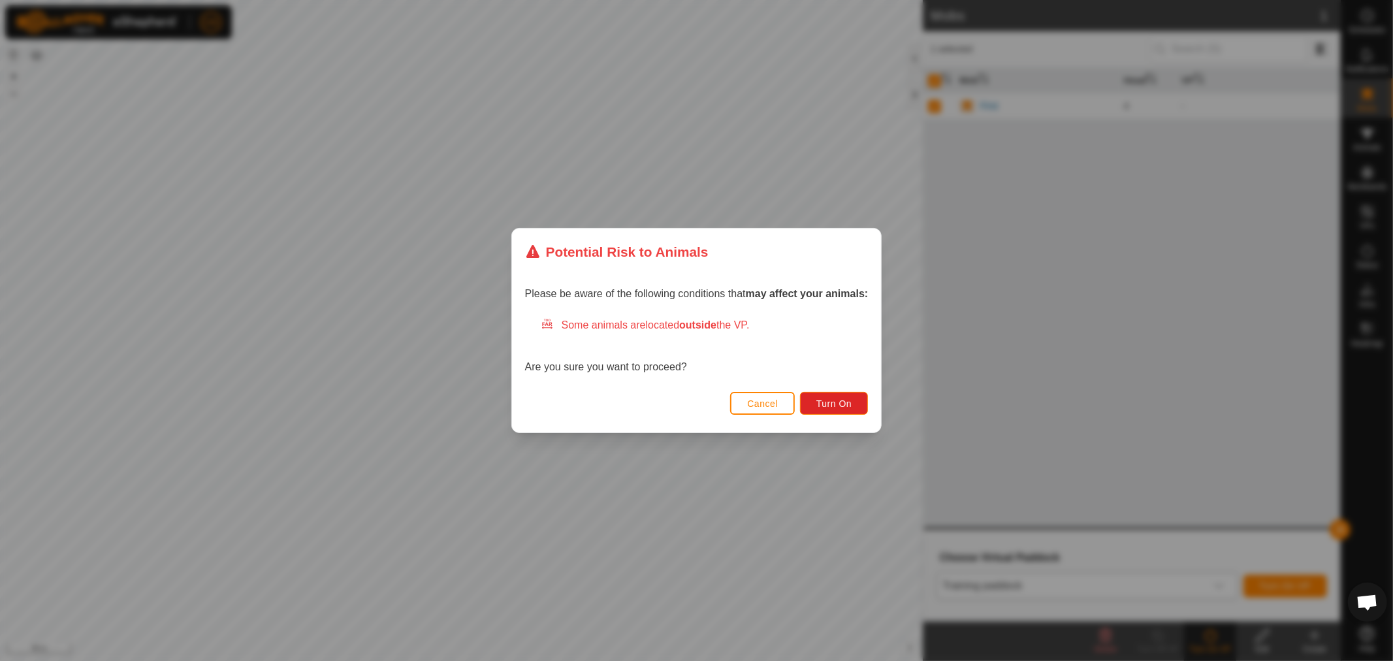 Image resolution: width=1393 pixels, height=661 pixels. I want to click on span: Turn On, so click(834, 404).